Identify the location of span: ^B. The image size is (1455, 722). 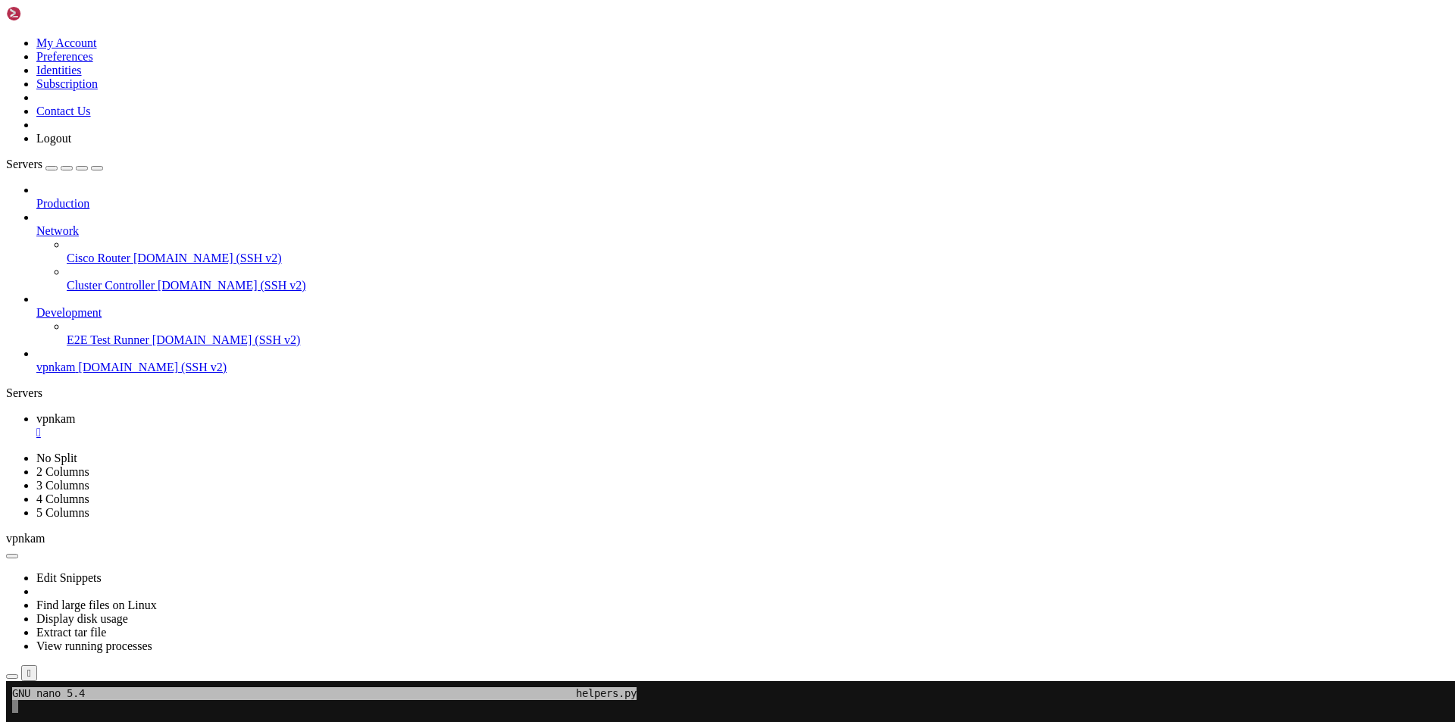
(576, 605).